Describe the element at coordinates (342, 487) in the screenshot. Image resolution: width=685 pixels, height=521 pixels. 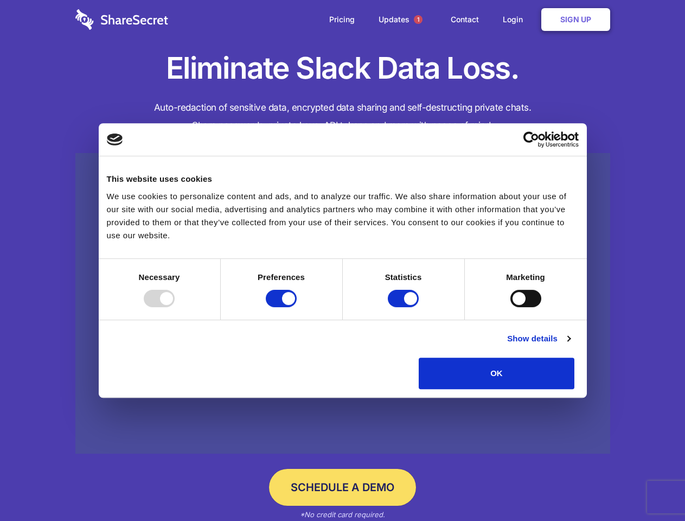
I see `a: Schedule a Demo` at that location.